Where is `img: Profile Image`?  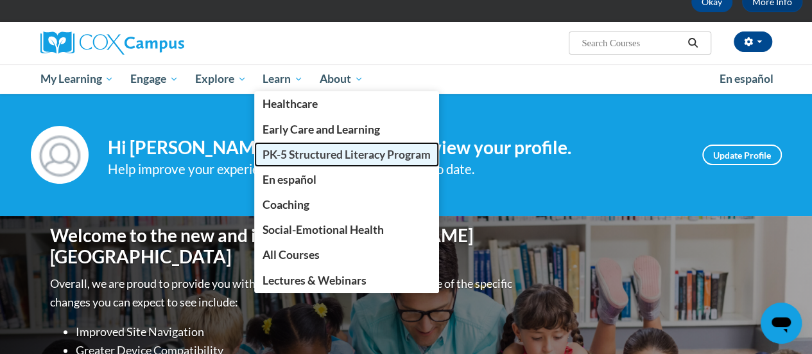
img: Profile Image is located at coordinates (60, 155).